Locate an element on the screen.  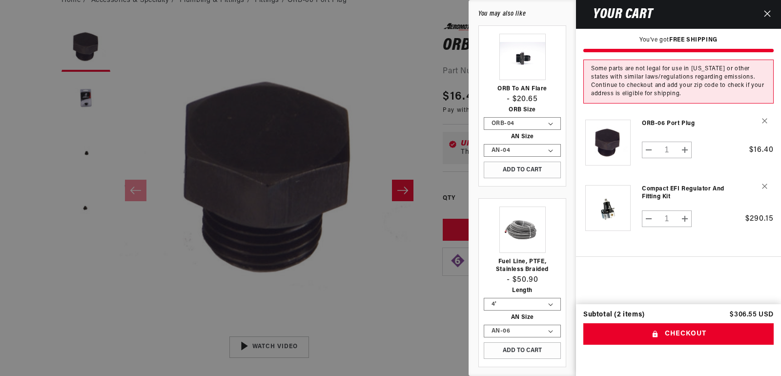
button: Remove Compact EFI Regulator and Fitting Kit is located at coordinates (765, 186).